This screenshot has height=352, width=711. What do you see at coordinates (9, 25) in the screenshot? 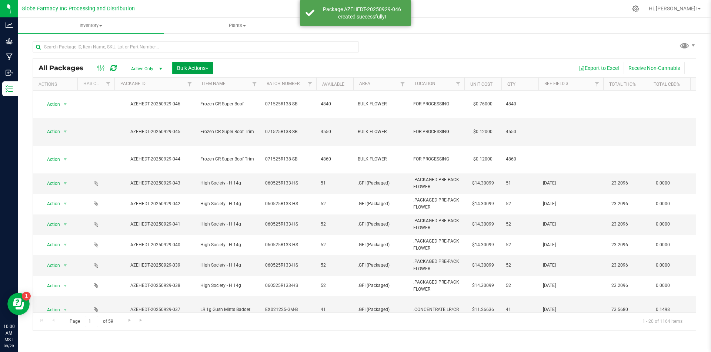
I see `inline-svg: Analytics` at bounding box center [9, 25].